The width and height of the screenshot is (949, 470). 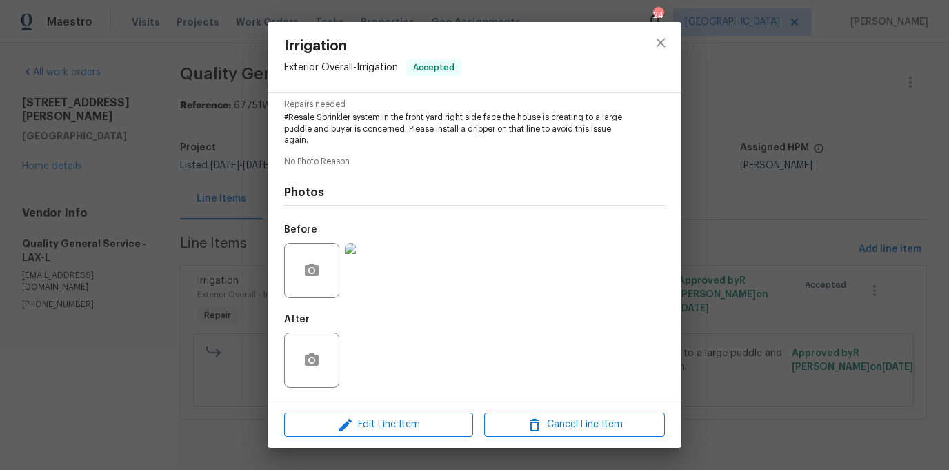 I want to click on h5: After, so click(x=297, y=319).